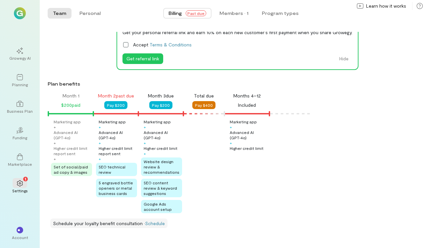 Image resolution: width=427 pixels, height=248 pixels. What do you see at coordinates (20, 137) in the screenshot?
I see `div: Funding` at bounding box center [20, 137].